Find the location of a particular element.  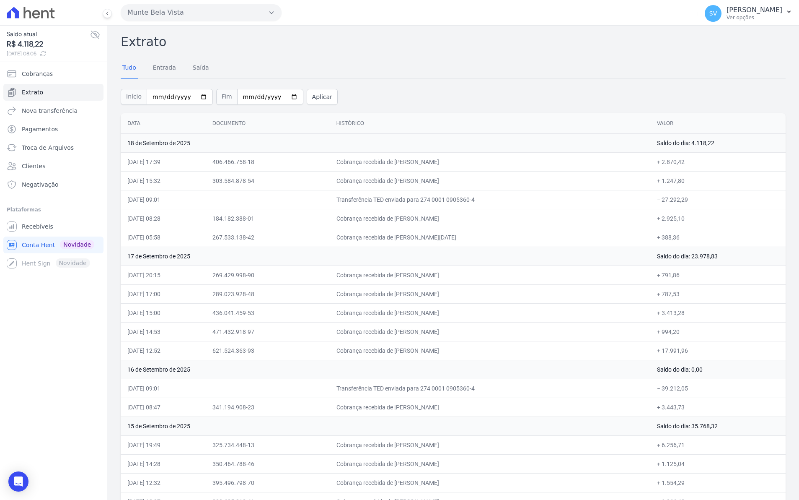

td: 16 de Setembro de 2025 is located at coordinates (386, 369).